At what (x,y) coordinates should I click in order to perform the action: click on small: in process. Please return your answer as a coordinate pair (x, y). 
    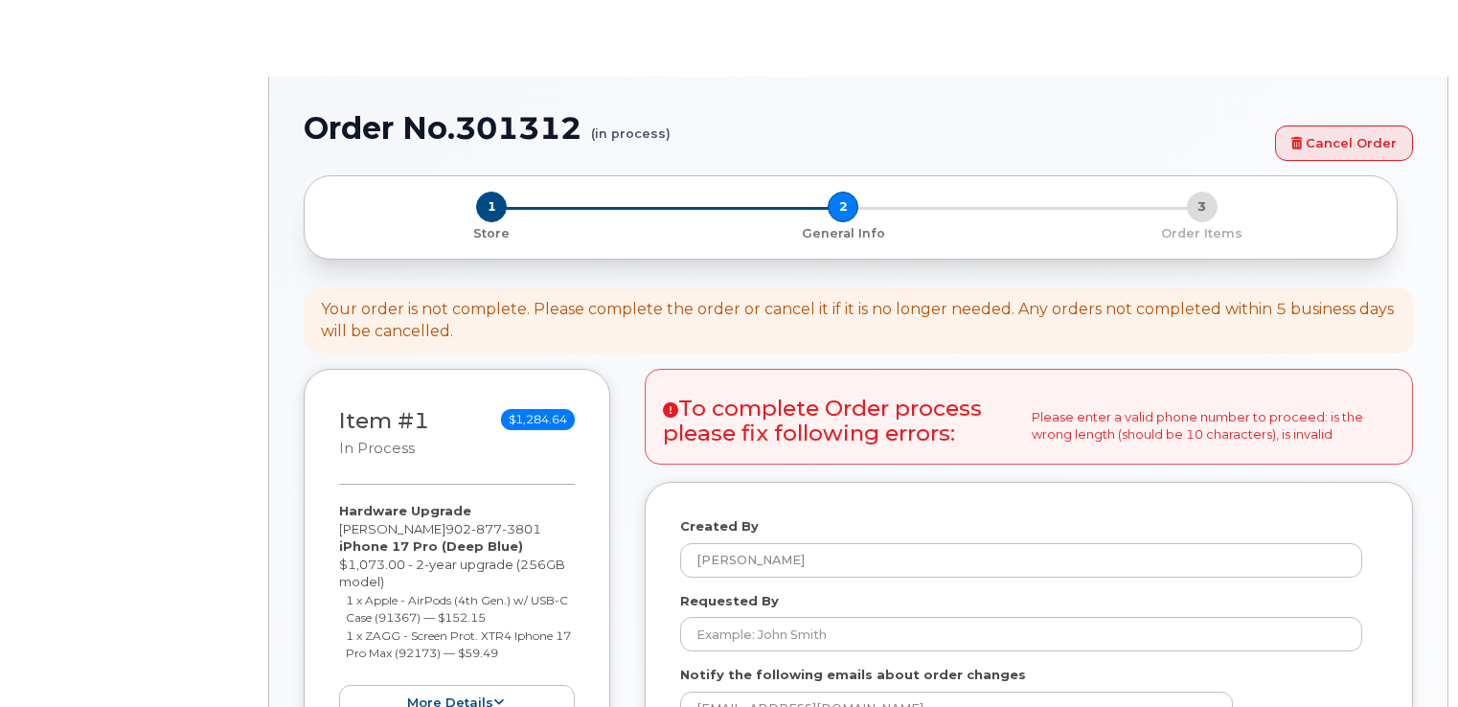
    Looking at the image, I should click on (376, 448).